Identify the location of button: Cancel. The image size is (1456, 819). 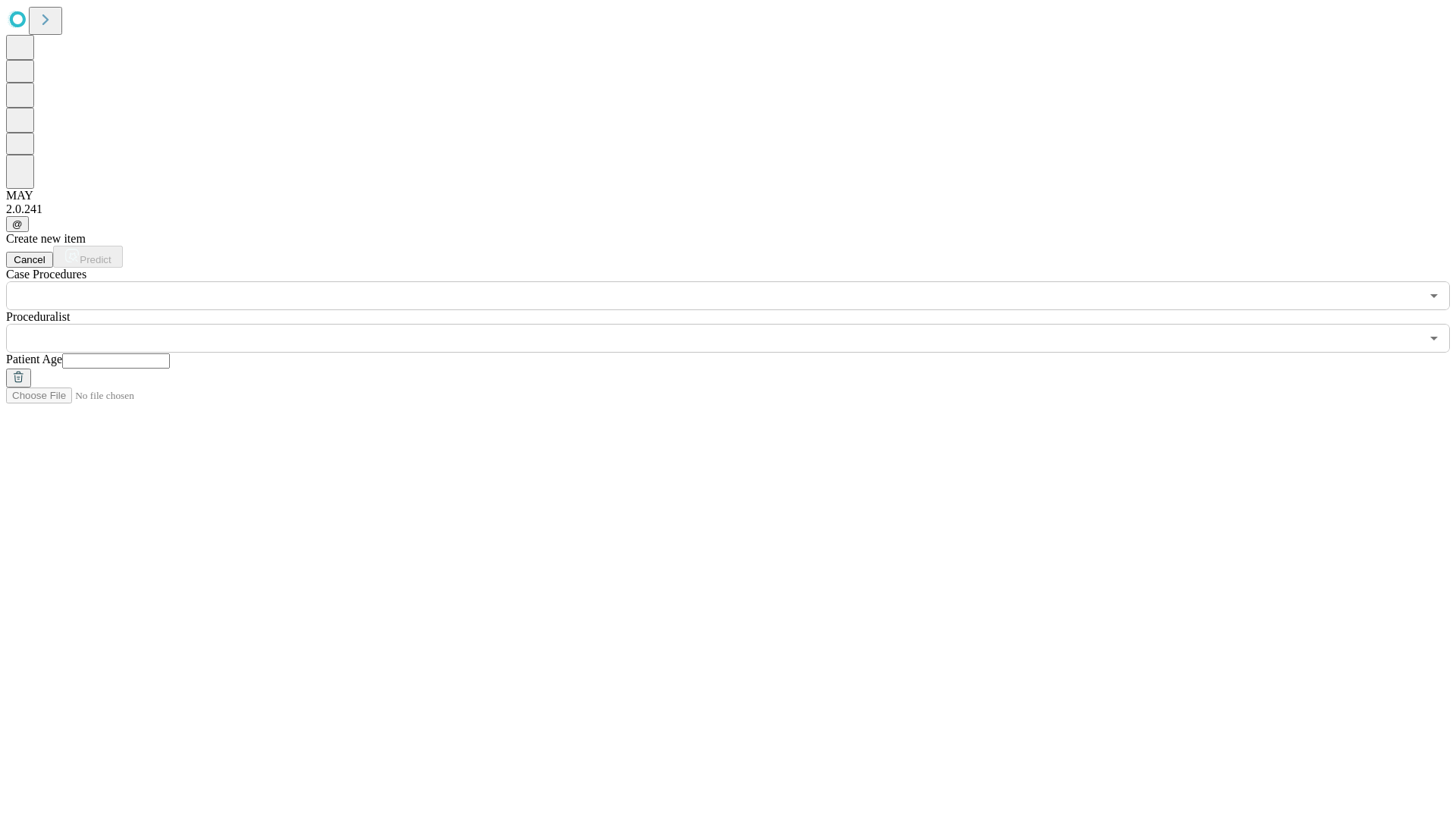
(30, 260).